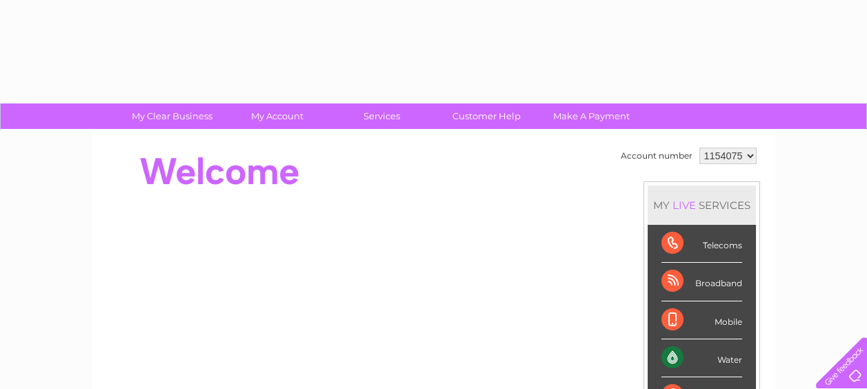 This screenshot has width=867, height=389. What do you see at coordinates (702, 281) in the screenshot?
I see `div: Broadband` at bounding box center [702, 281].